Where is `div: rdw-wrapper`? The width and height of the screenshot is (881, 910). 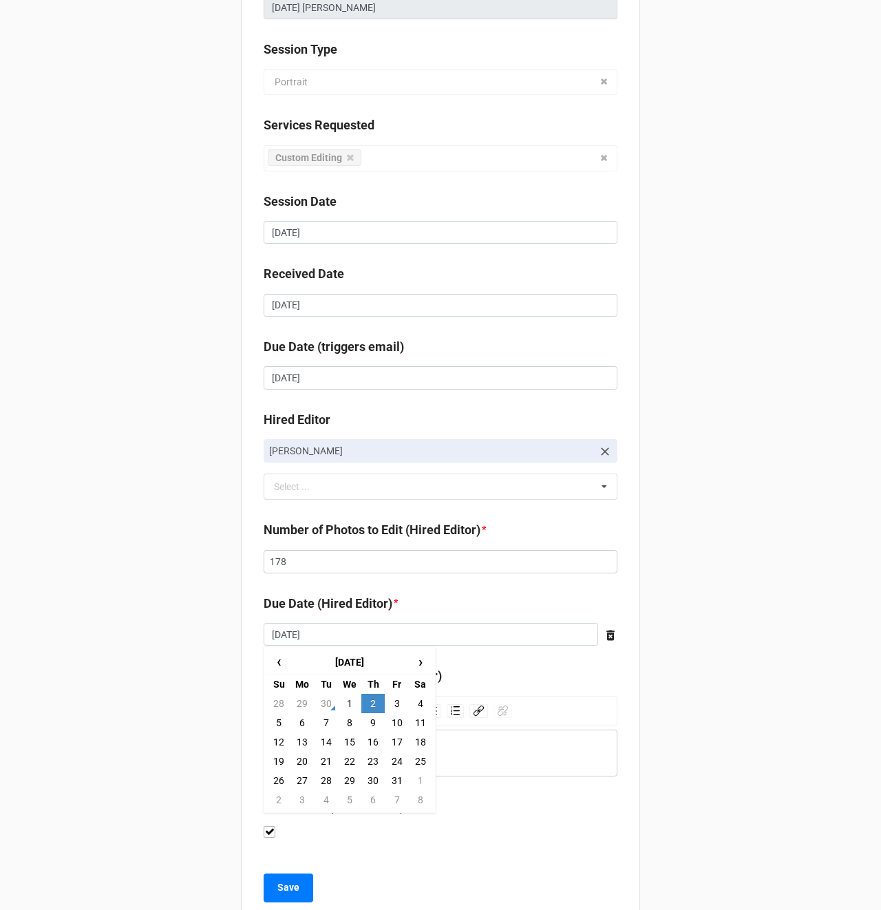
div: rdw-wrapper is located at coordinates (441, 736).